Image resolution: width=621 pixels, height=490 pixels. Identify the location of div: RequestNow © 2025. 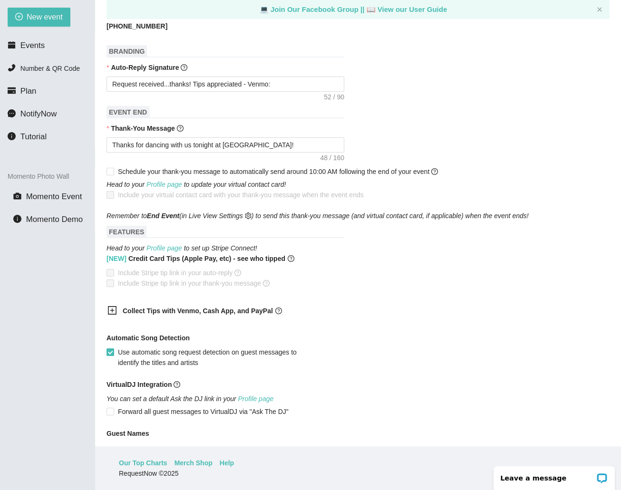
(357, 473).